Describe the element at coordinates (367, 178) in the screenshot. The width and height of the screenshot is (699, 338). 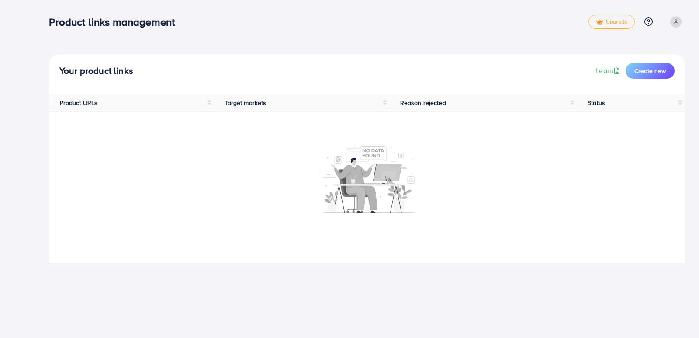
I see `img: No account` at that location.